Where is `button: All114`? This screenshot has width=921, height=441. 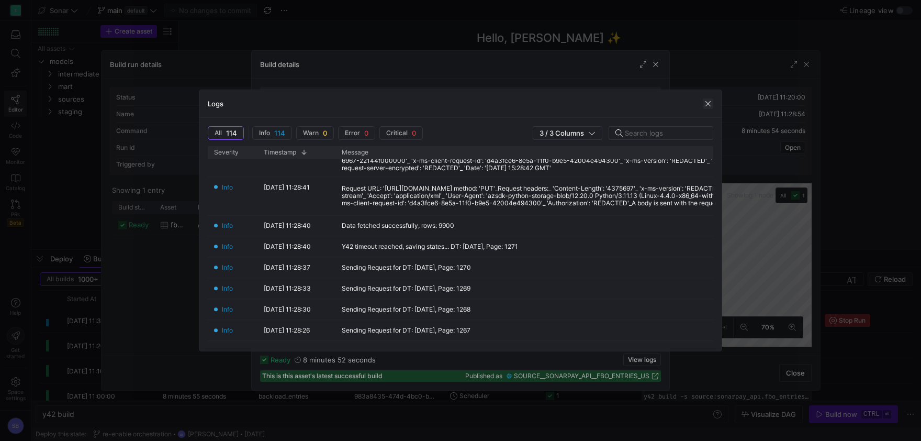 button: All114 is located at coordinates (226, 133).